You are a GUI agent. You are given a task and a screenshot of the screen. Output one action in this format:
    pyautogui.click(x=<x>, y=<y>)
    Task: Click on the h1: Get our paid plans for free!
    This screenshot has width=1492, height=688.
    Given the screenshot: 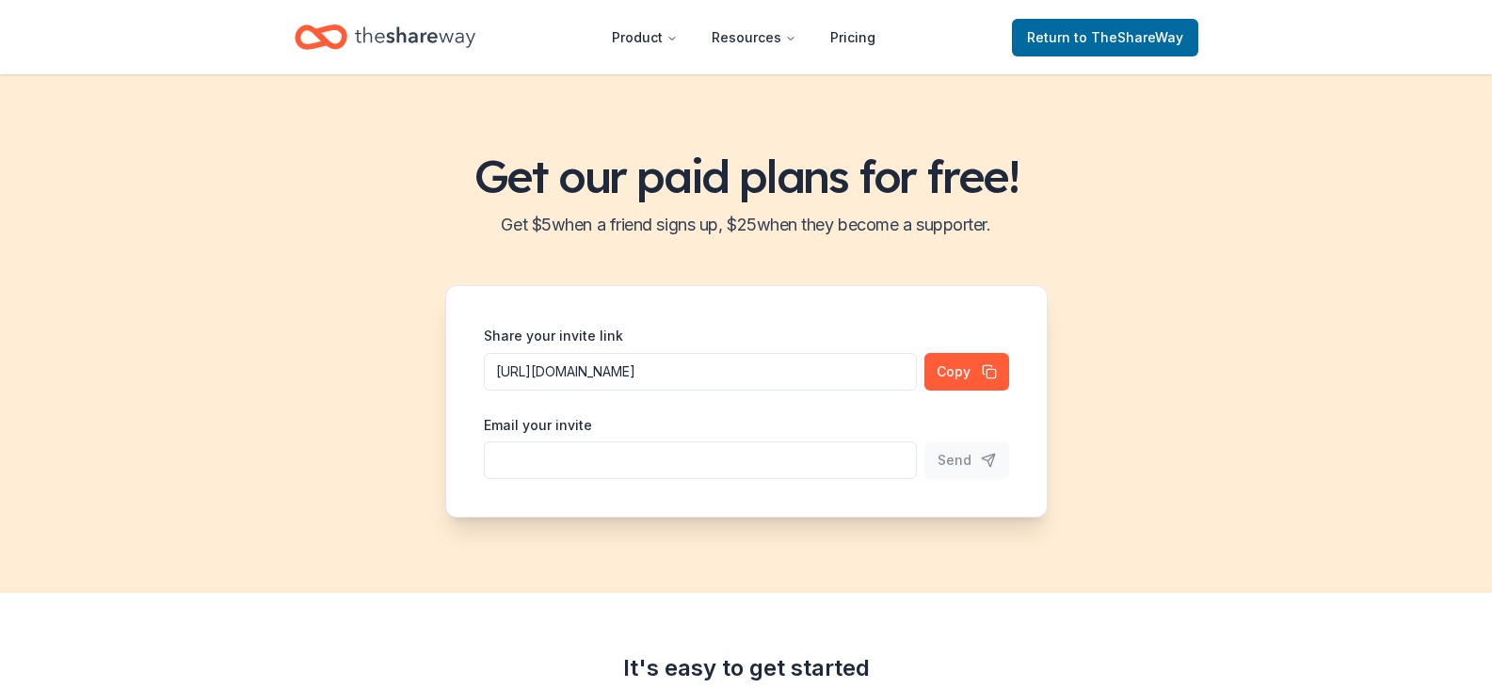 What is the action you would take?
    pyautogui.click(x=746, y=176)
    